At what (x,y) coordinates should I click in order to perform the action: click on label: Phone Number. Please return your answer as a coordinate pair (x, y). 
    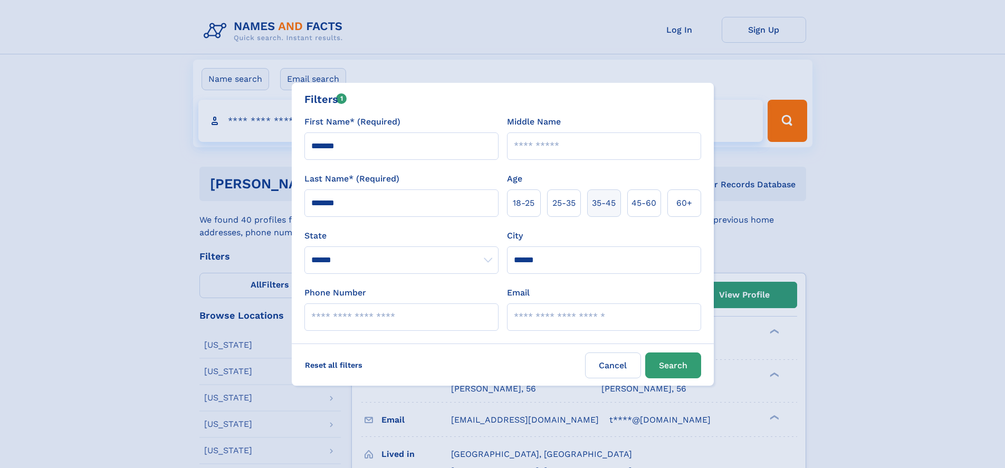
    Looking at the image, I should click on (335, 293).